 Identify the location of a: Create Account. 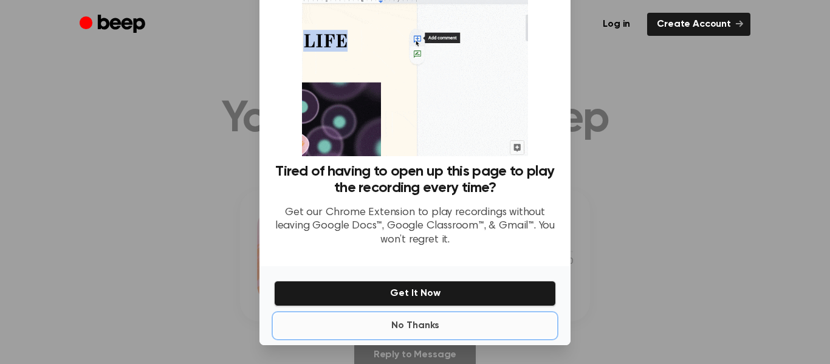
(698, 24).